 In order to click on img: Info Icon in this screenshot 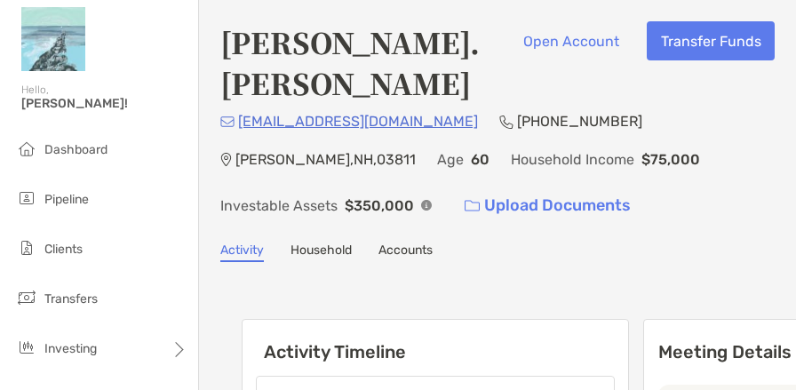, I will do `click(427, 205)`.